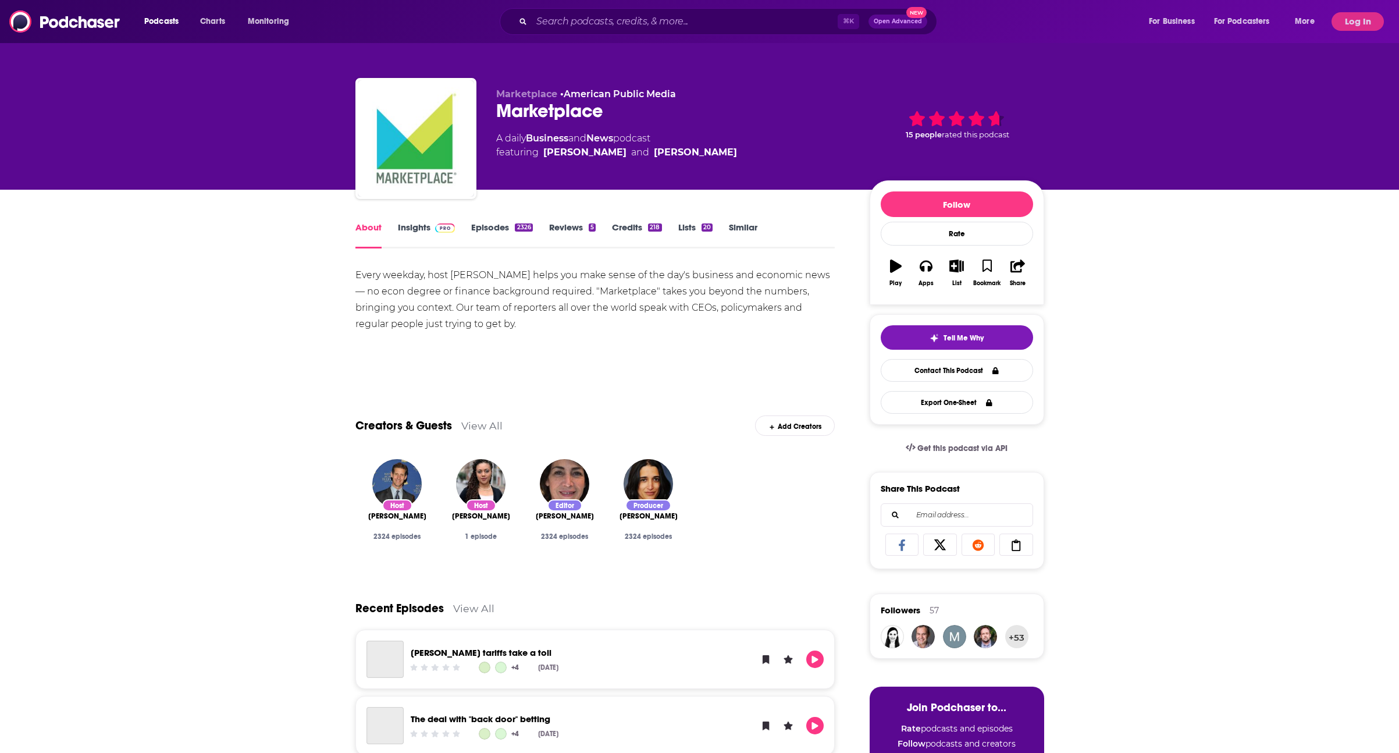 This screenshot has height=753, width=1399. Describe the element at coordinates (957, 402) in the screenshot. I see `button: Export One-Sheet` at that location.